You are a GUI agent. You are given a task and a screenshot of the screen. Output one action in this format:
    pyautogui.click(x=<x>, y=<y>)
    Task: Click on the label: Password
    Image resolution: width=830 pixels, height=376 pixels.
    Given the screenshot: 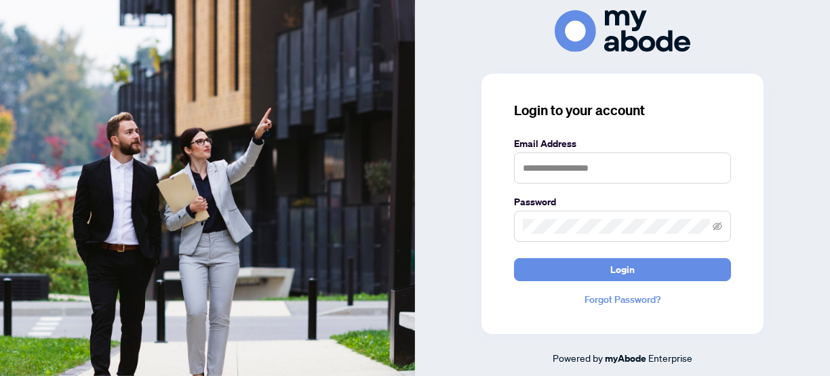 What is the action you would take?
    pyautogui.click(x=623, y=202)
    